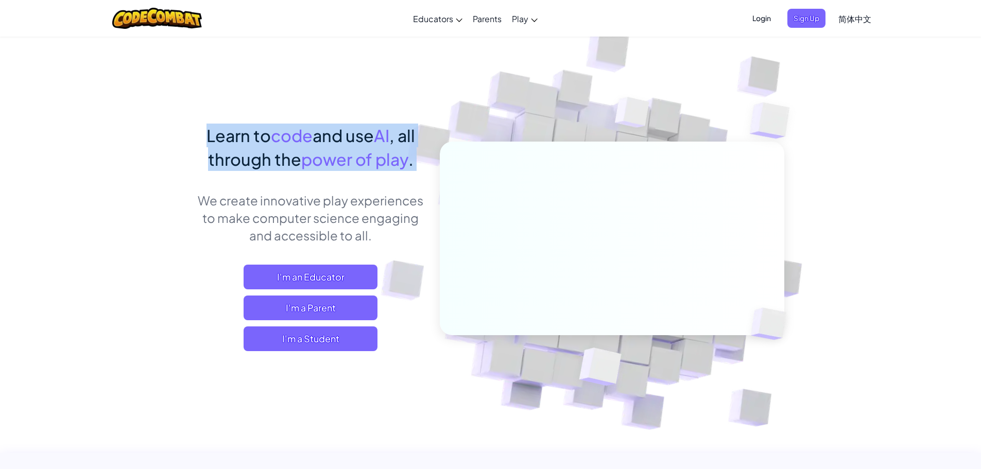 The image size is (981, 469). What do you see at coordinates (438, 19) in the screenshot?
I see `a: Educators` at bounding box center [438, 19].